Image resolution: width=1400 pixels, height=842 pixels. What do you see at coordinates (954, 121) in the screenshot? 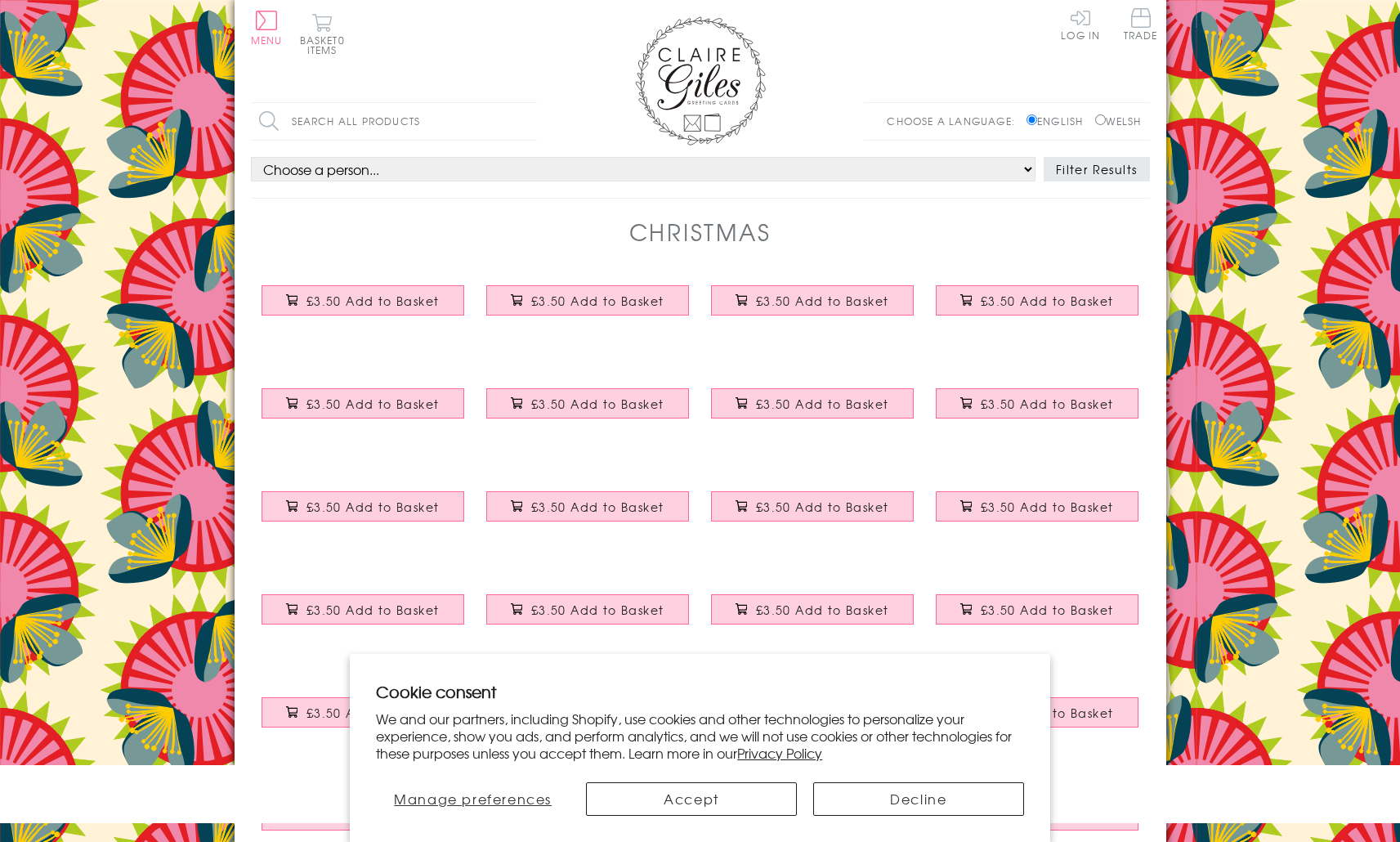
I see `p: Choose a language:` at bounding box center [954, 121].